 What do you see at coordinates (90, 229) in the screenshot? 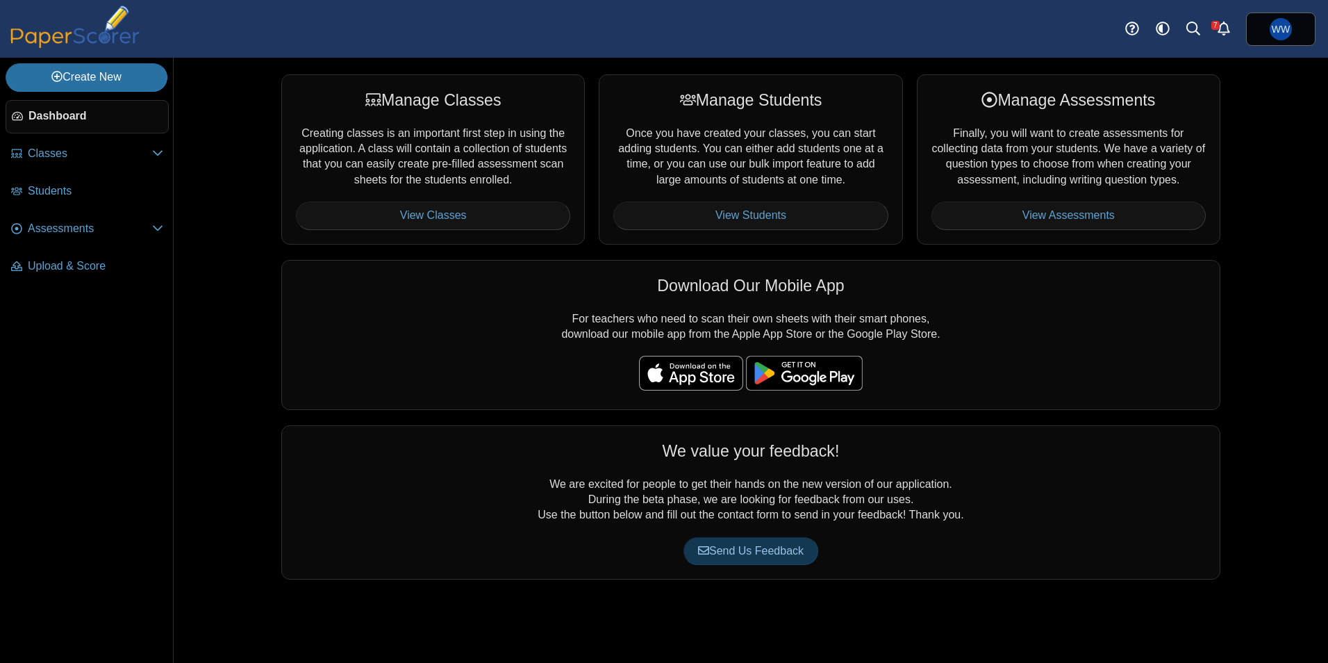
I see `span: Assessments` at bounding box center [90, 229].